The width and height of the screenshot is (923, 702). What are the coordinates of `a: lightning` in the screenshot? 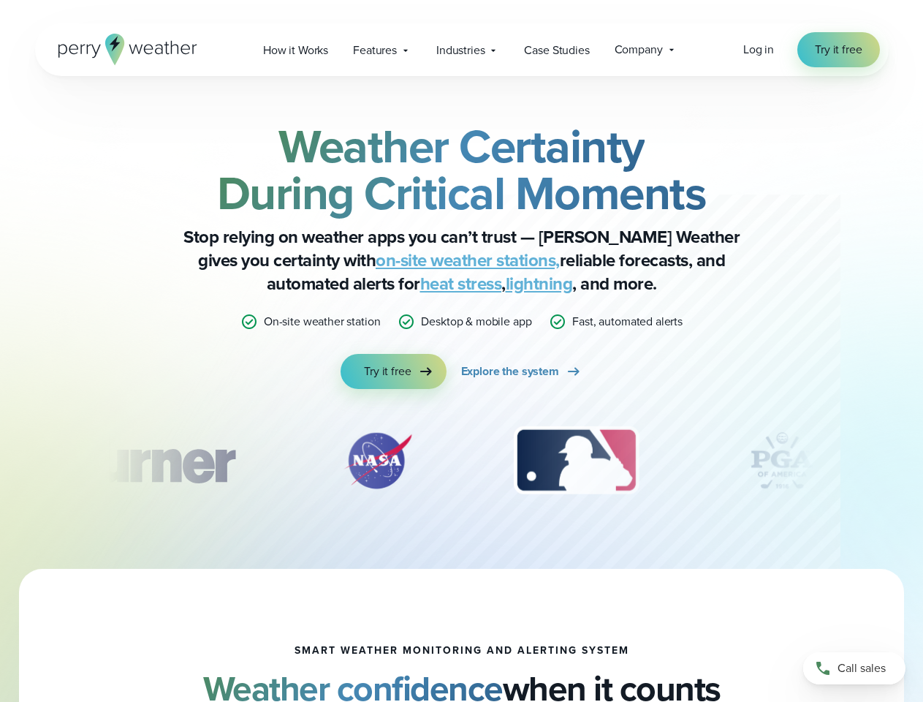 It's located at (540, 284).